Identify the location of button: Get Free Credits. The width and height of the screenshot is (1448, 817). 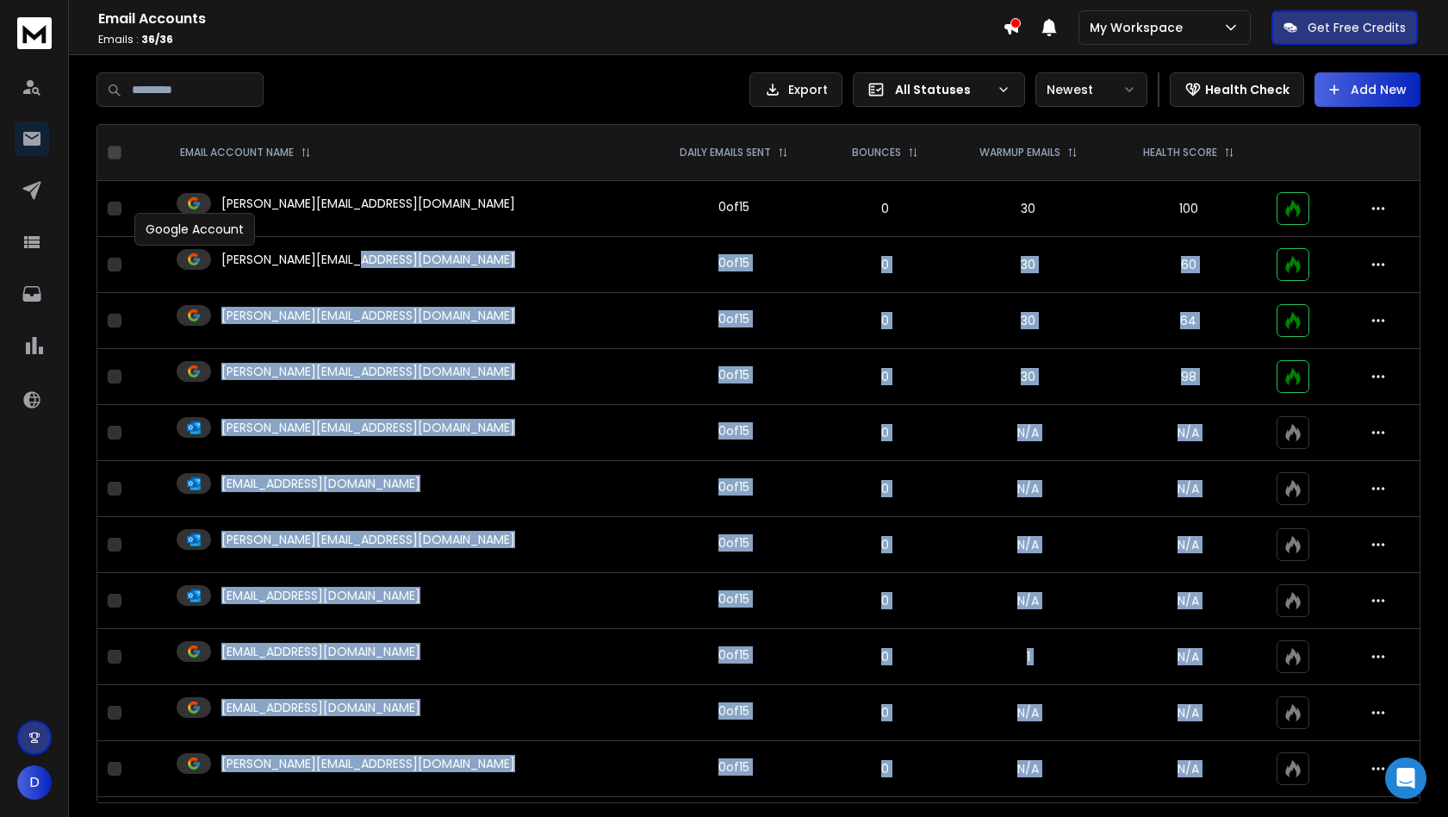
(1345, 28).